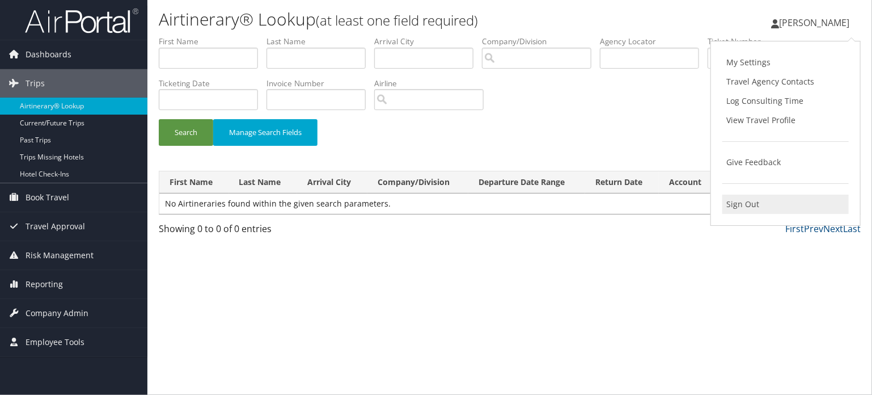 Image resolution: width=872 pixels, height=395 pixels. Describe the element at coordinates (814, 229) in the screenshot. I see `a: Prev` at that location.